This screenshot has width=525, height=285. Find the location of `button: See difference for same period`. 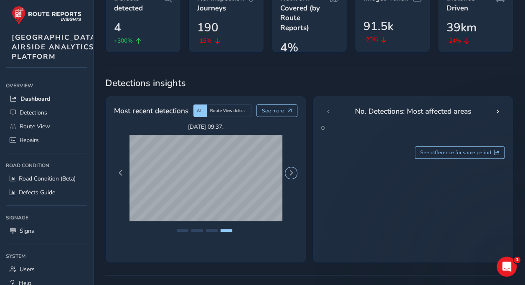

button: See difference for same period is located at coordinates (460, 152).